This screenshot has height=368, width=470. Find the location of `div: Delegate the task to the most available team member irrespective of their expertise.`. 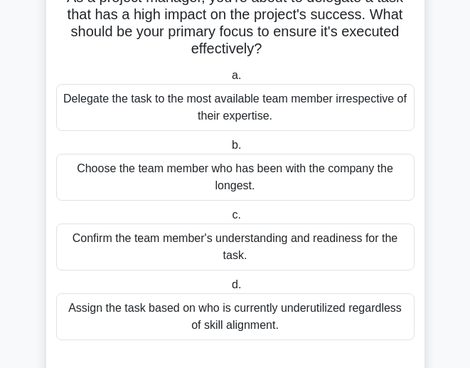

div: Delegate the task to the most available team member irrespective of their expertise. is located at coordinates (235, 107).